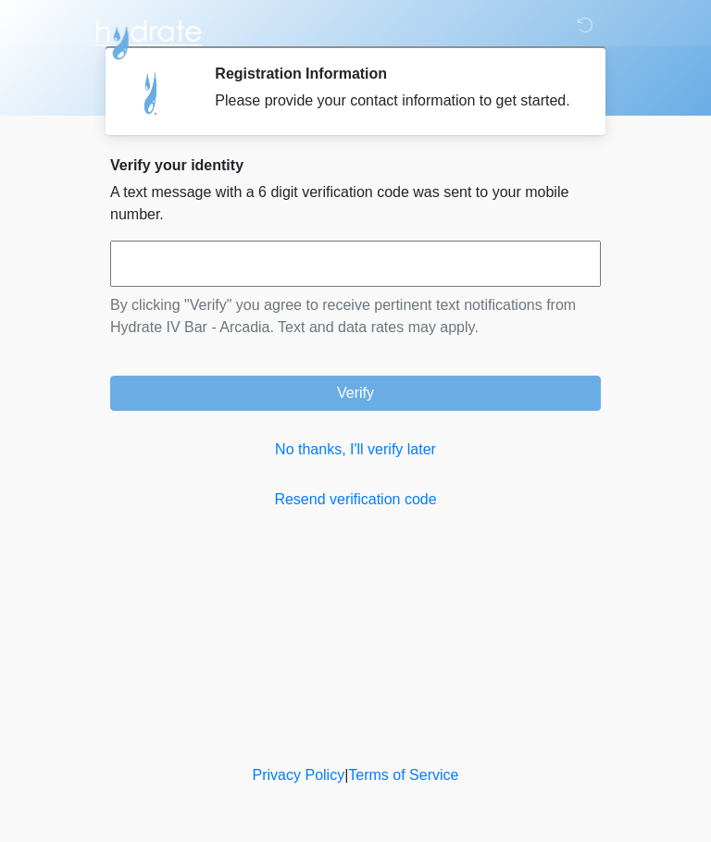  I want to click on p: By clicking "Verify" you agree to receive pertinent text notifications from Hydrate IV Bar - Arca..., so click(355, 317).